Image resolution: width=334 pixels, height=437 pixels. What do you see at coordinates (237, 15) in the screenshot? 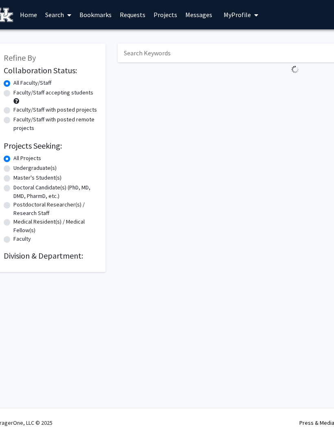
I see `span: My Profile` at bounding box center [237, 15].